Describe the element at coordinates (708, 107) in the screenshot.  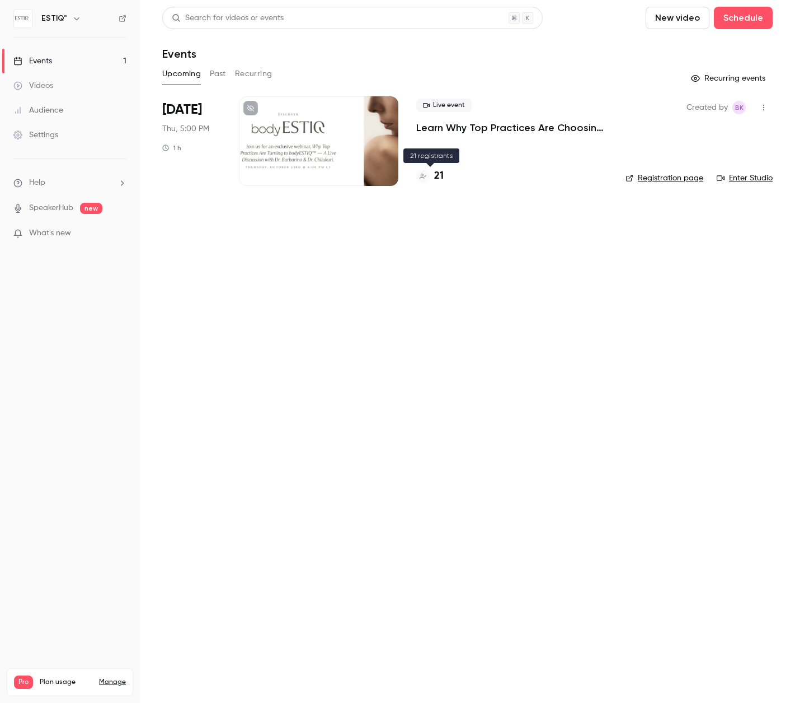
I see `span: Created by` at that location.